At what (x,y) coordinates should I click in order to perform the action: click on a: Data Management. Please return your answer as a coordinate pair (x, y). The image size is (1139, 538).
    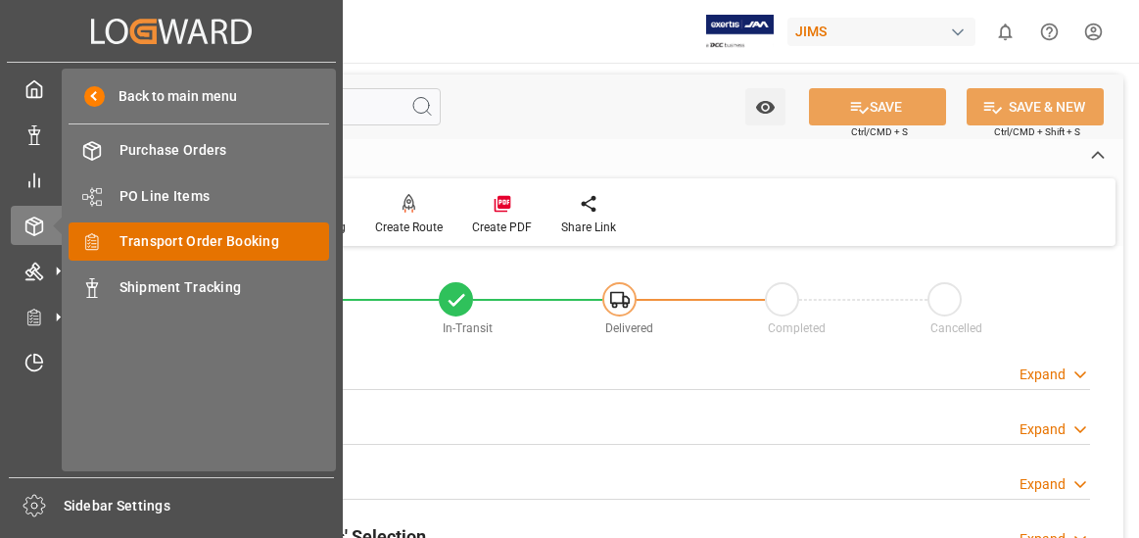
    Looking at the image, I should click on (171, 133).